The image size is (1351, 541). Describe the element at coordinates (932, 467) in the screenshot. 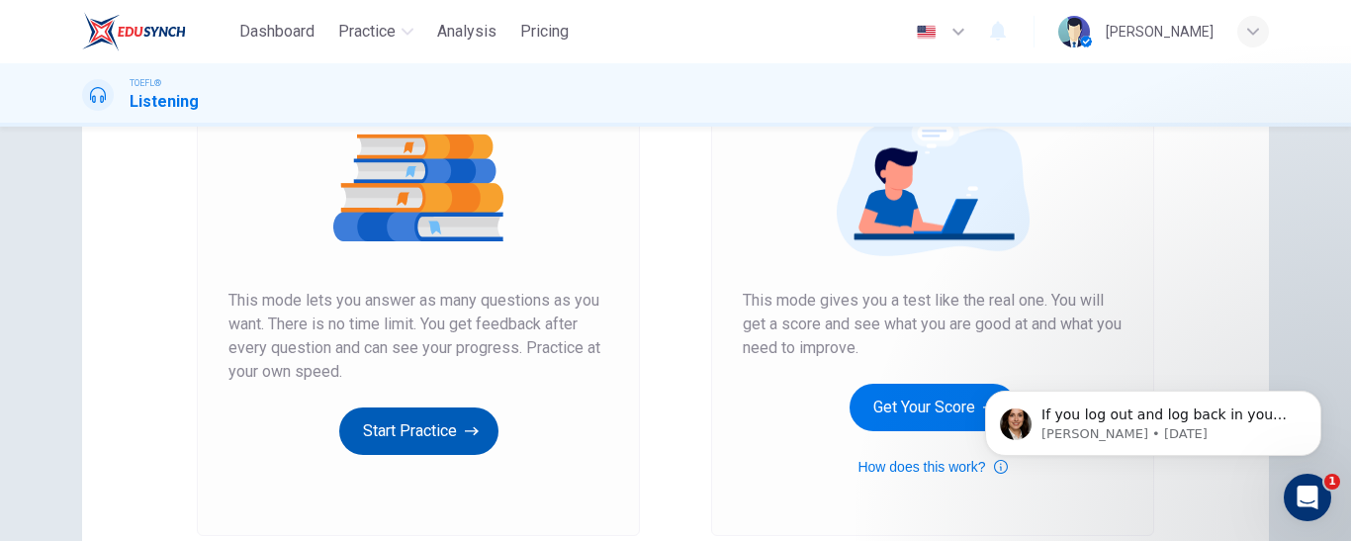

I see `button: How does this work?` at that location.